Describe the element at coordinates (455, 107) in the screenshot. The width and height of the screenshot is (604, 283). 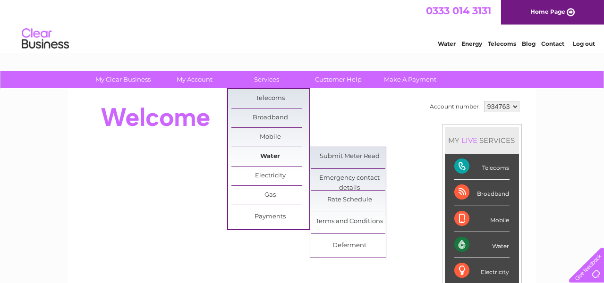
I see `td: Account number` at that location.